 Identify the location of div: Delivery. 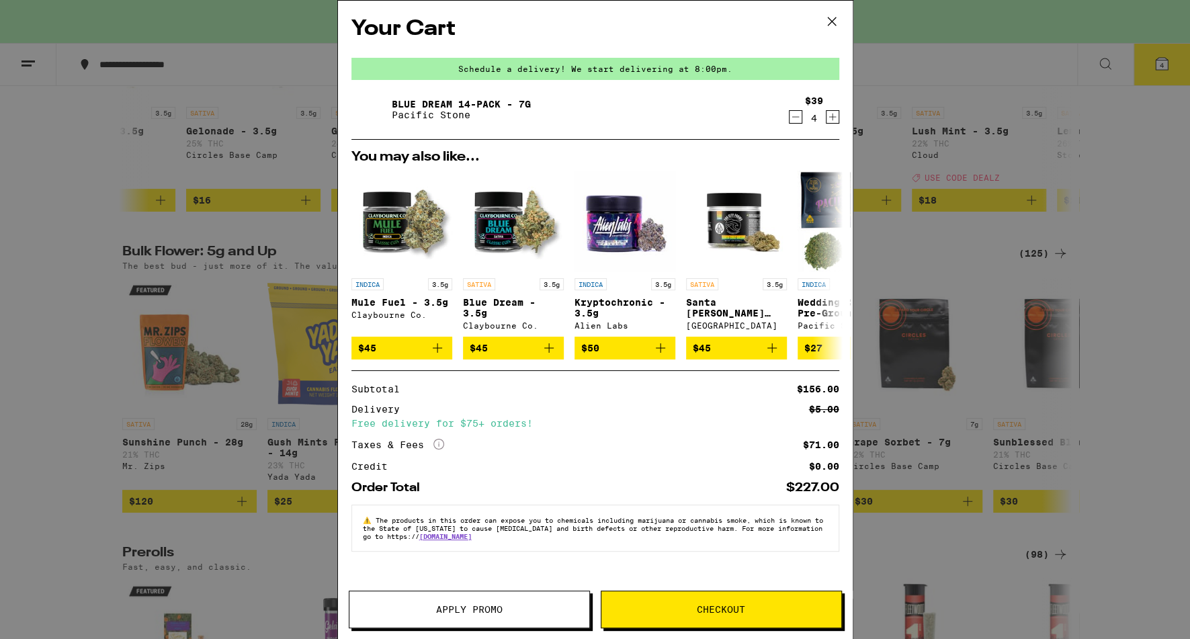
(380, 409).